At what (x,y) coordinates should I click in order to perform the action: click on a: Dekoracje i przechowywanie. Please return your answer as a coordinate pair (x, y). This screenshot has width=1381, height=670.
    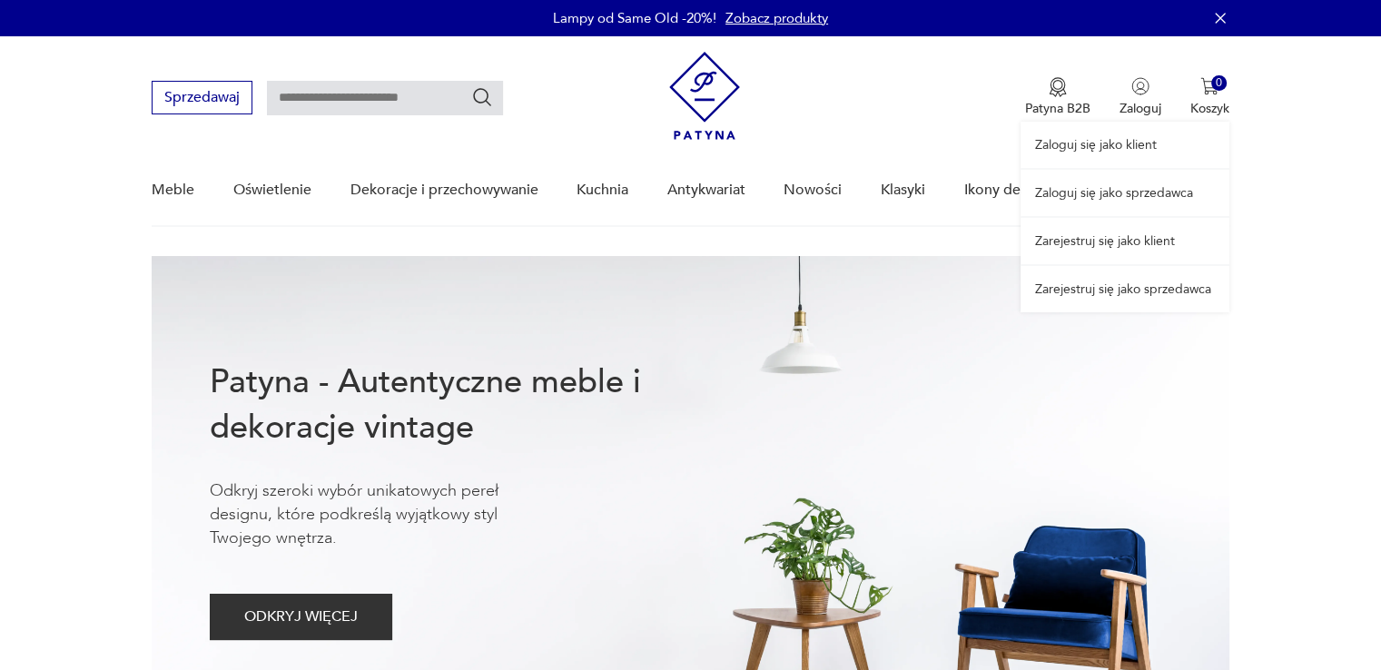
    Looking at the image, I should click on (443, 190).